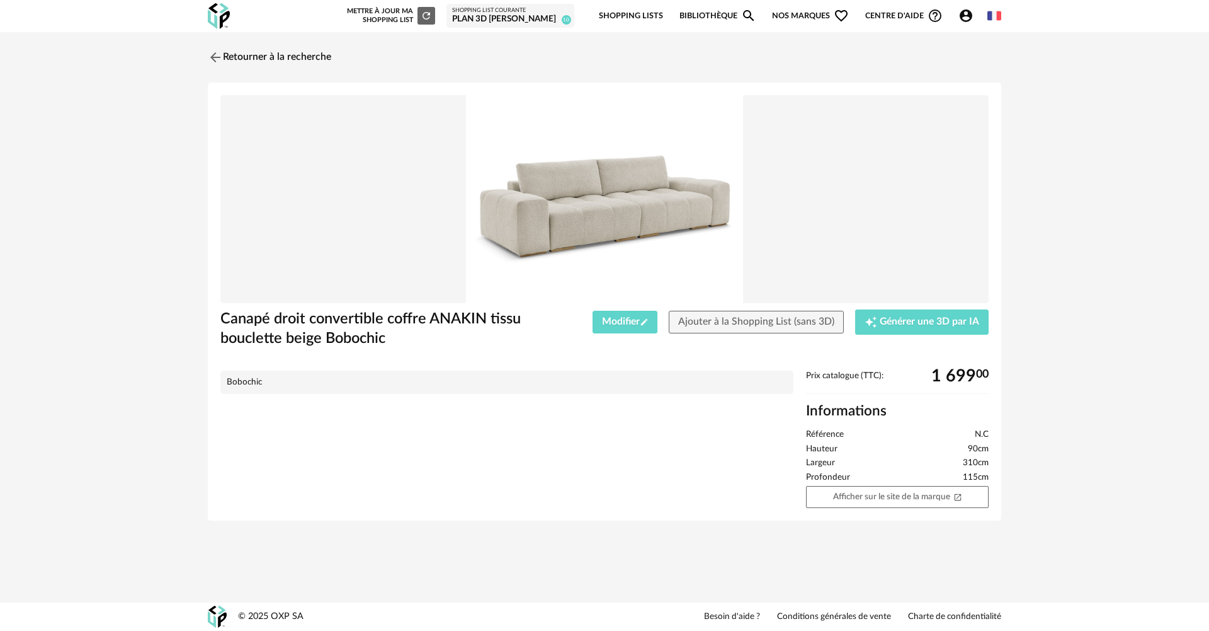  Describe the element at coordinates (566, 20) in the screenshot. I see `span: 10` at that location.